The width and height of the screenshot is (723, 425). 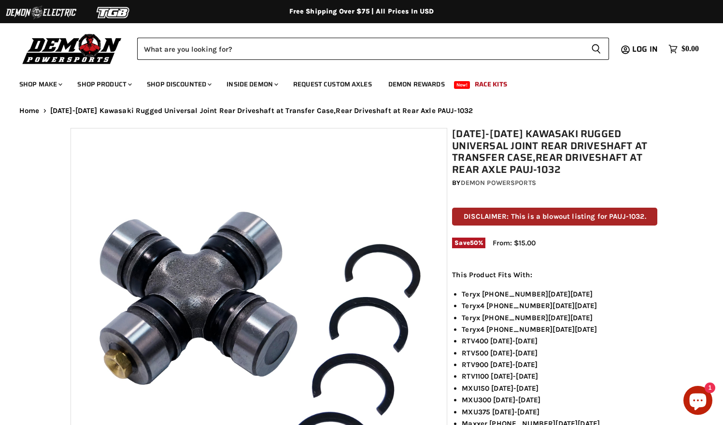 I want to click on a: Inside Demon, so click(x=252, y=84).